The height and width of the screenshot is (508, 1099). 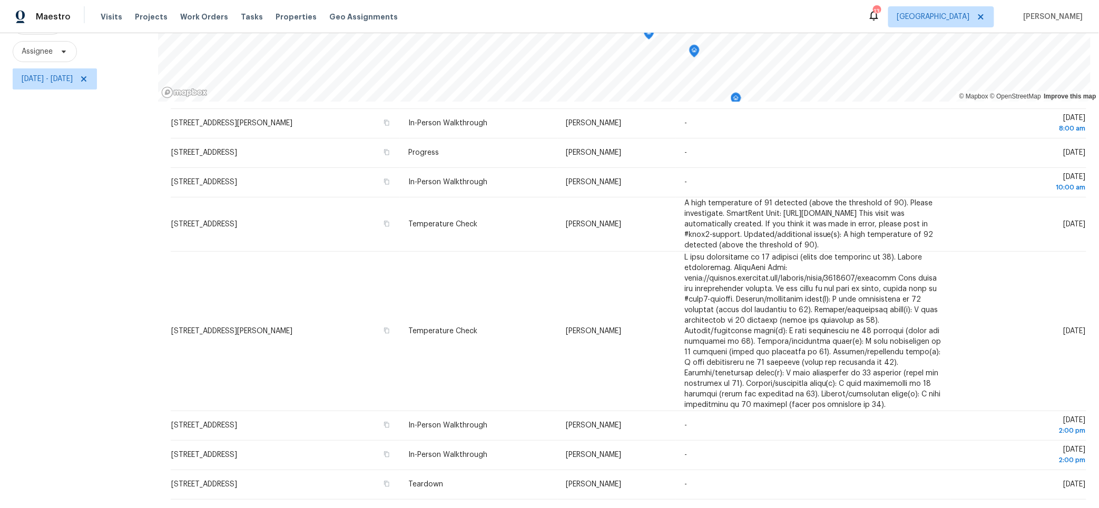 What do you see at coordinates (296, 17) in the screenshot?
I see `span: Properties` at bounding box center [296, 17].